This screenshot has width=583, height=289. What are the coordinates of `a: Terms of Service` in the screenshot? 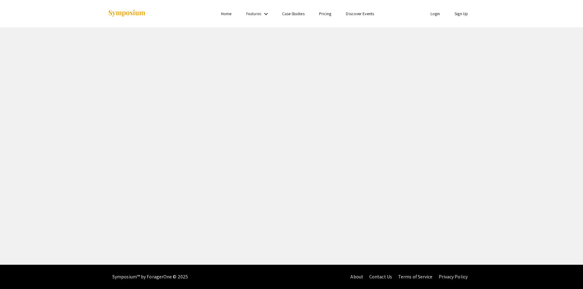 It's located at (415, 277).